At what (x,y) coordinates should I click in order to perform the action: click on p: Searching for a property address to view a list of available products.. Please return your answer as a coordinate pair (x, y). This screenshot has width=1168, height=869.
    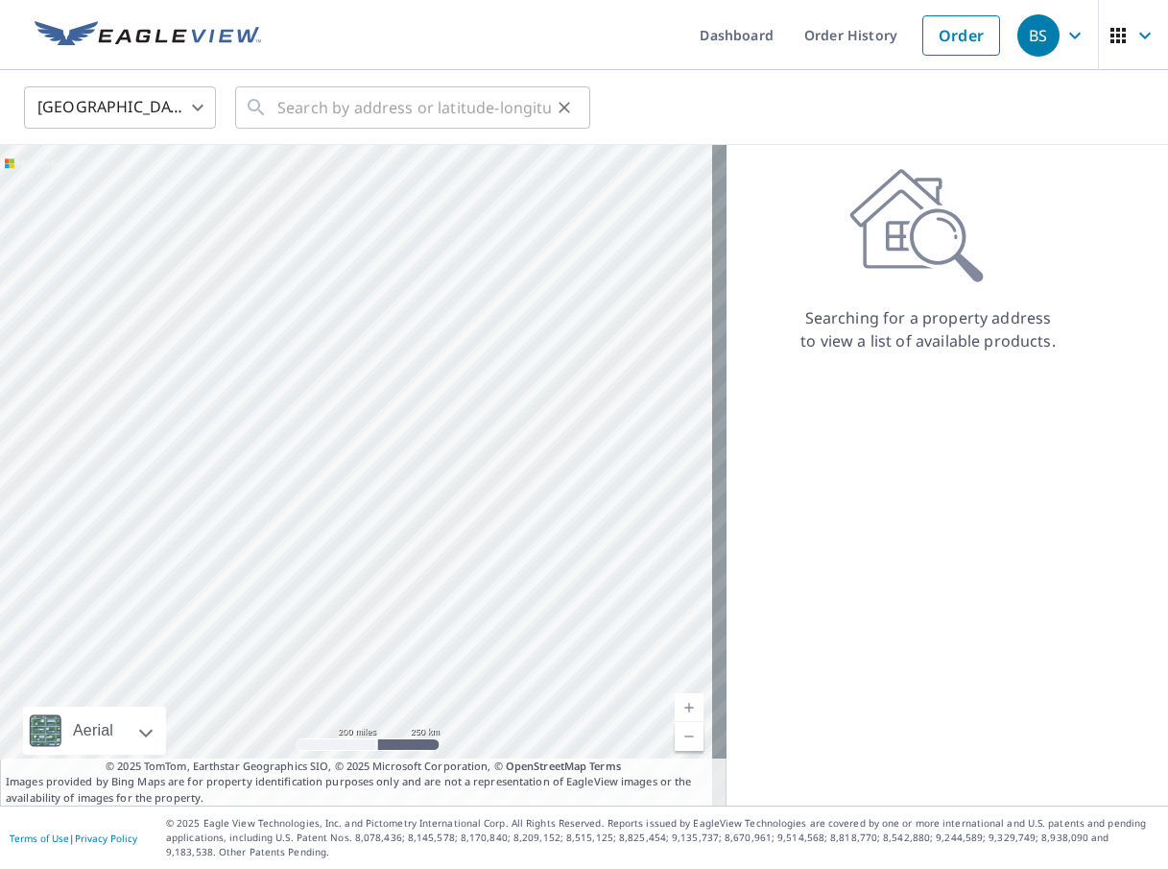
    Looking at the image, I should click on (928, 329).